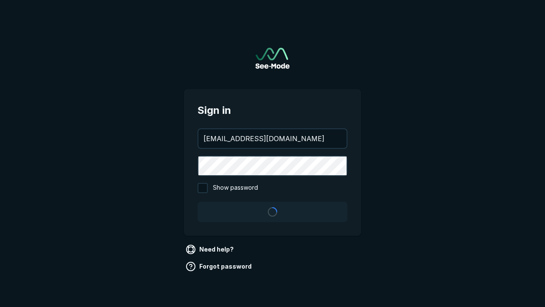  Describe the element at coordinates (273, 138) in the screenshot. I see `input: your@email.com` at that location.